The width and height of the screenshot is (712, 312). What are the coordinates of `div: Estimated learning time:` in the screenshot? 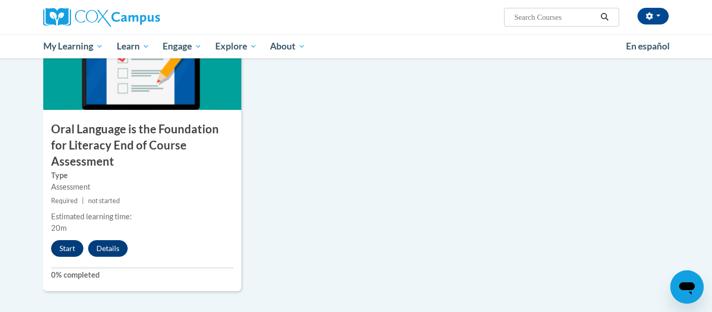 It's located at (142, 217).